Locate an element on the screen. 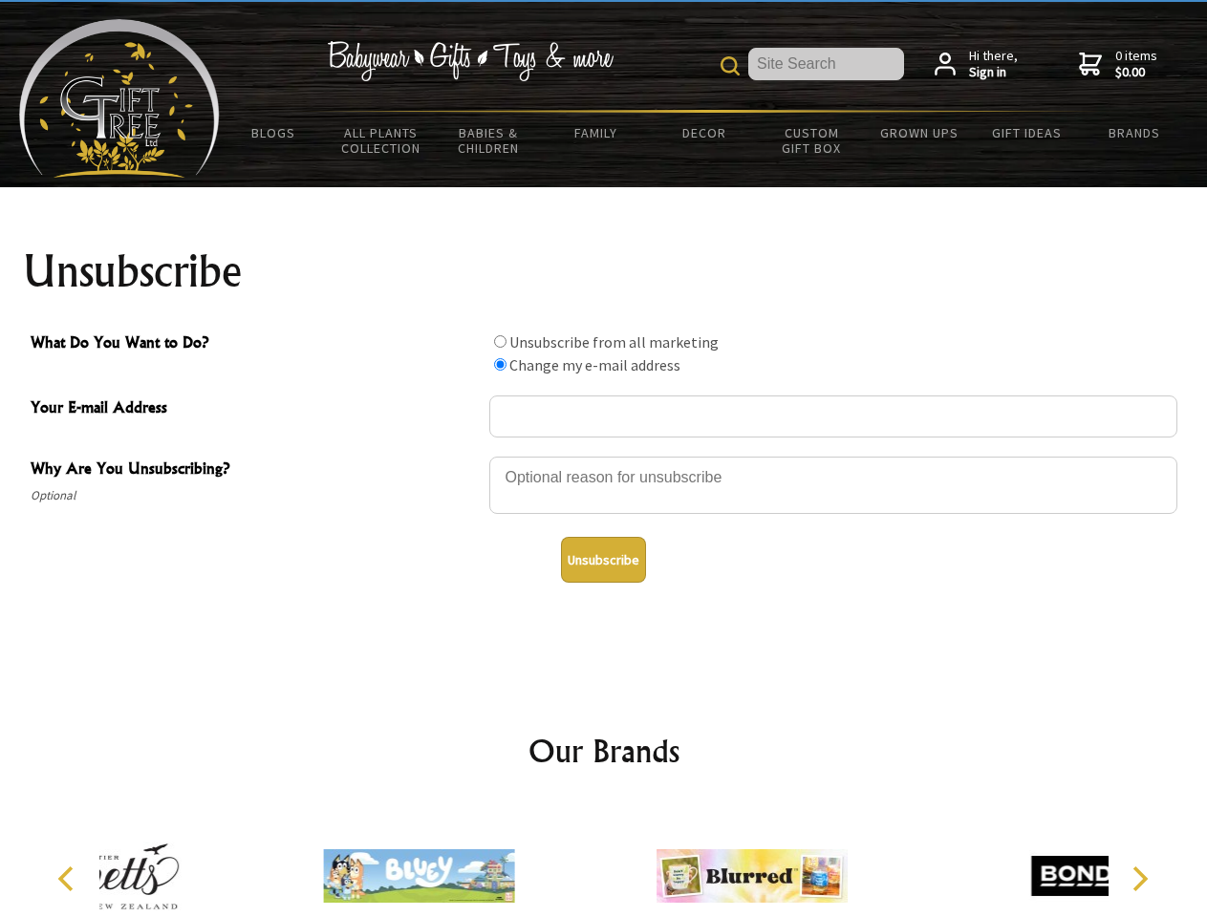 This screenshot has height=917, width=1207. a: Brands is located at coordinates (1134, 133).